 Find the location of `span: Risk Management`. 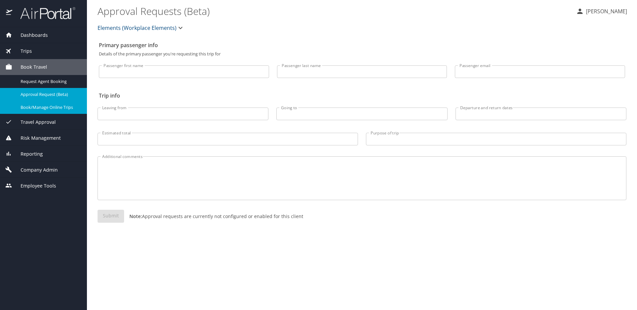

span: Risk Management is located at coordinates (37, 138).